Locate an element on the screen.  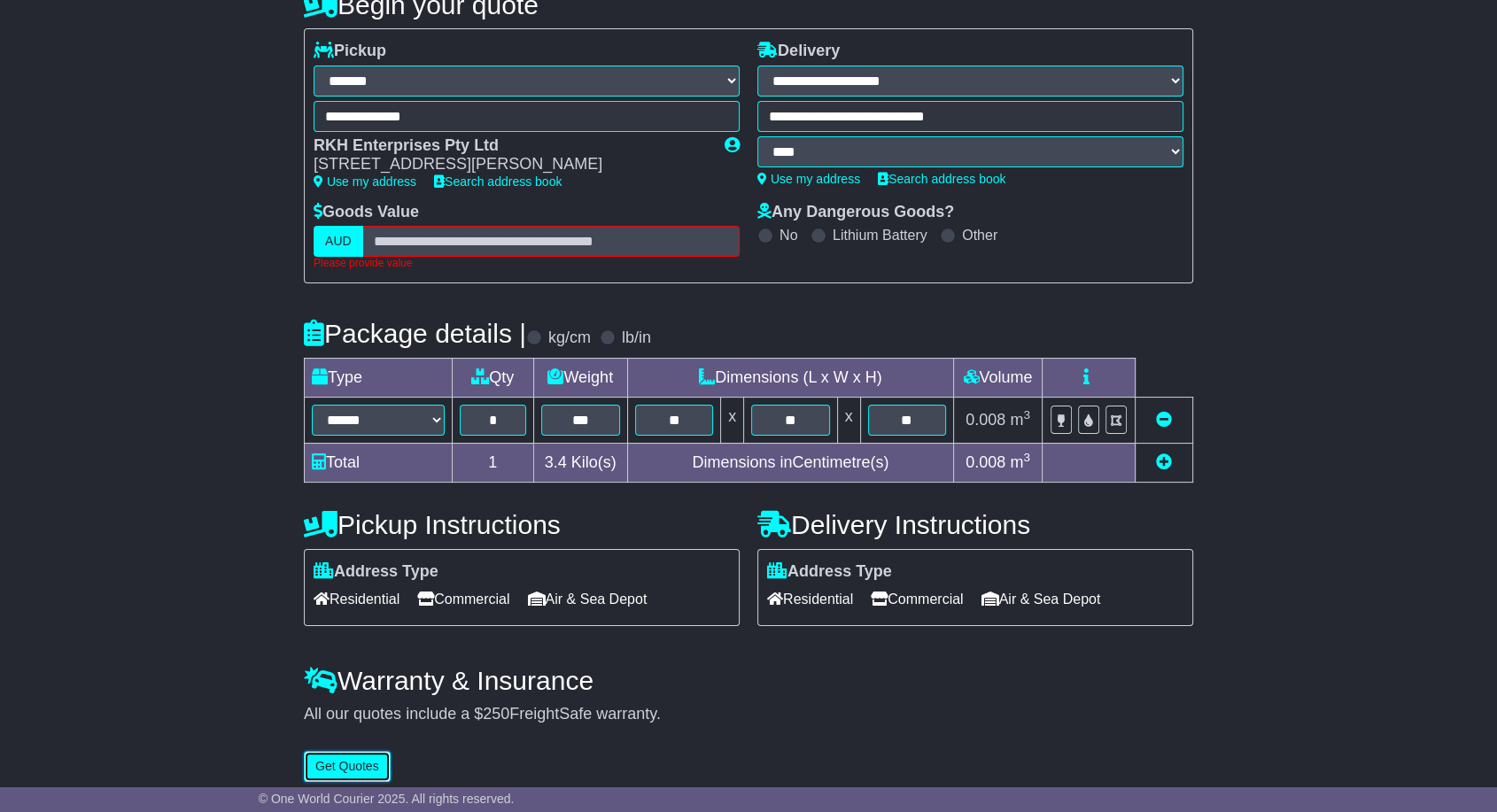
td: Kilo(s) is located at coordinates (580, 462).